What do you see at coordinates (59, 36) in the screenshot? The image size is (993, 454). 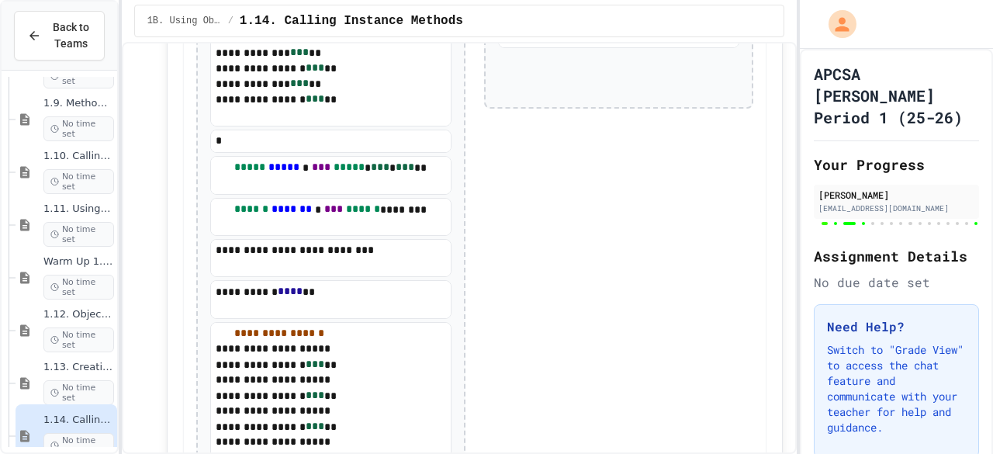 I see `button: Back to Teams` at bounding box center [59, 36].